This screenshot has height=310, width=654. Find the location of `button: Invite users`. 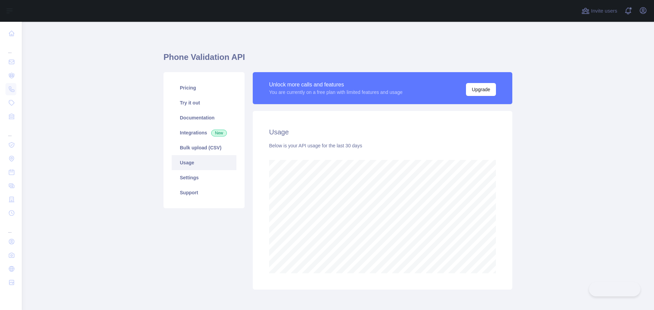

button: Invite users is located at coordinates (599, 11).